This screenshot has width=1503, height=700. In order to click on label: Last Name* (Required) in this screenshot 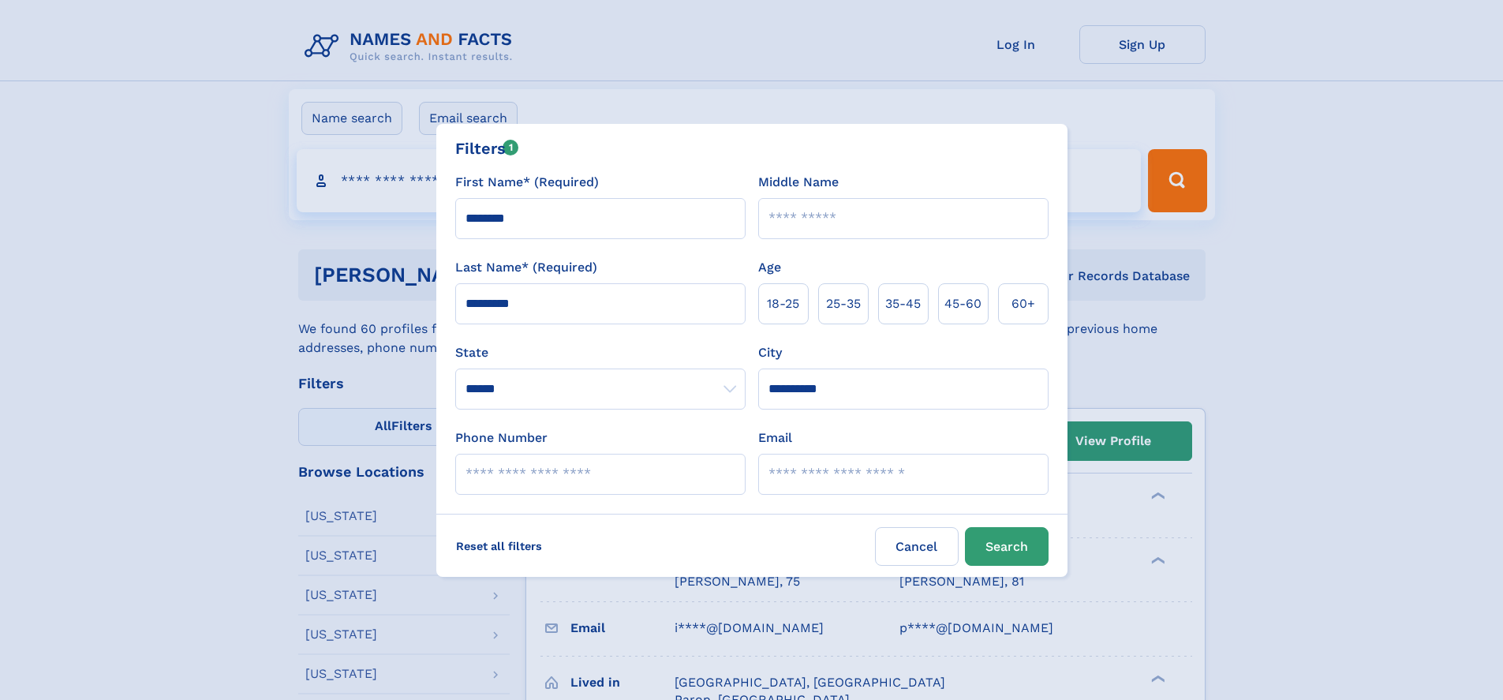, I will do `click(526, 267)`.